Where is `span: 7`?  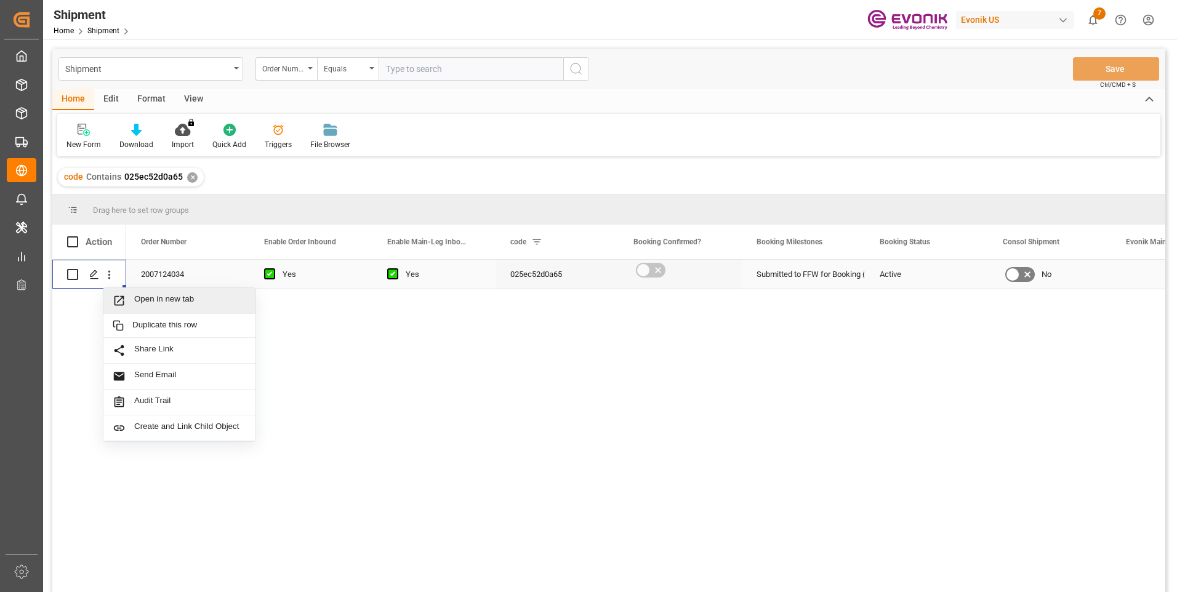
span: 7 is located at coordinates (1100, 14).